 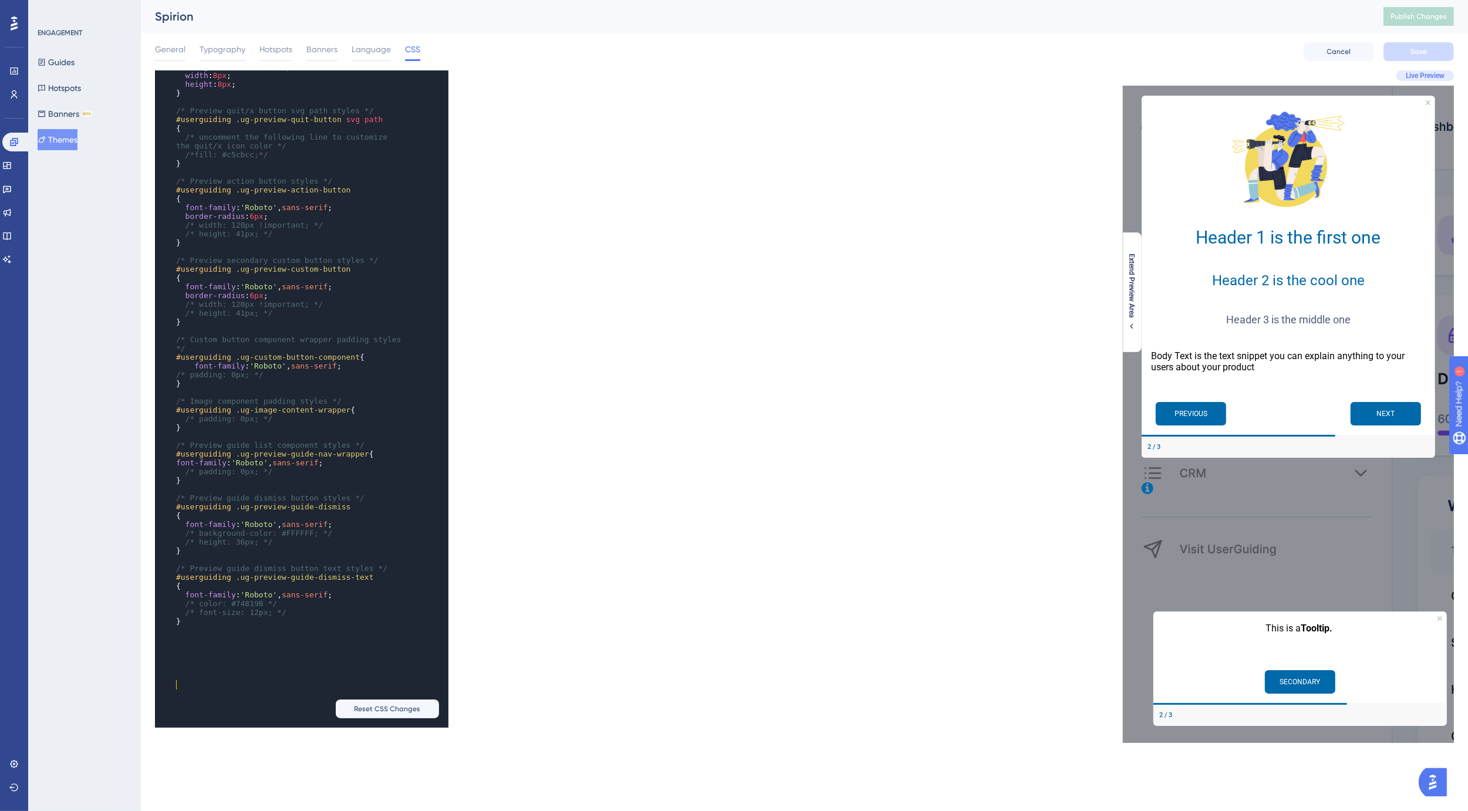 What do you see at coordinates (58, 140) in the screenshot?
I see `button: Themes` at bounding box center [58, 140].